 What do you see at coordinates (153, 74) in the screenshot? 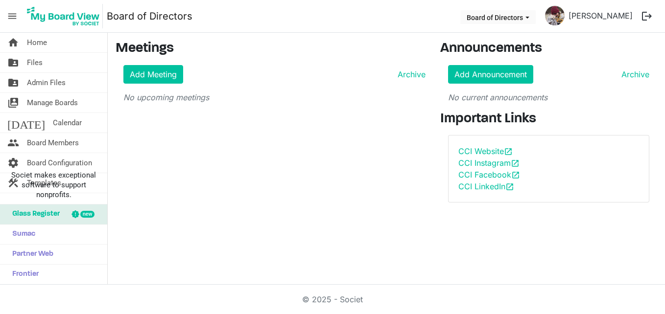
I see `a: Add Meeting` at bounding box center [153, 74].